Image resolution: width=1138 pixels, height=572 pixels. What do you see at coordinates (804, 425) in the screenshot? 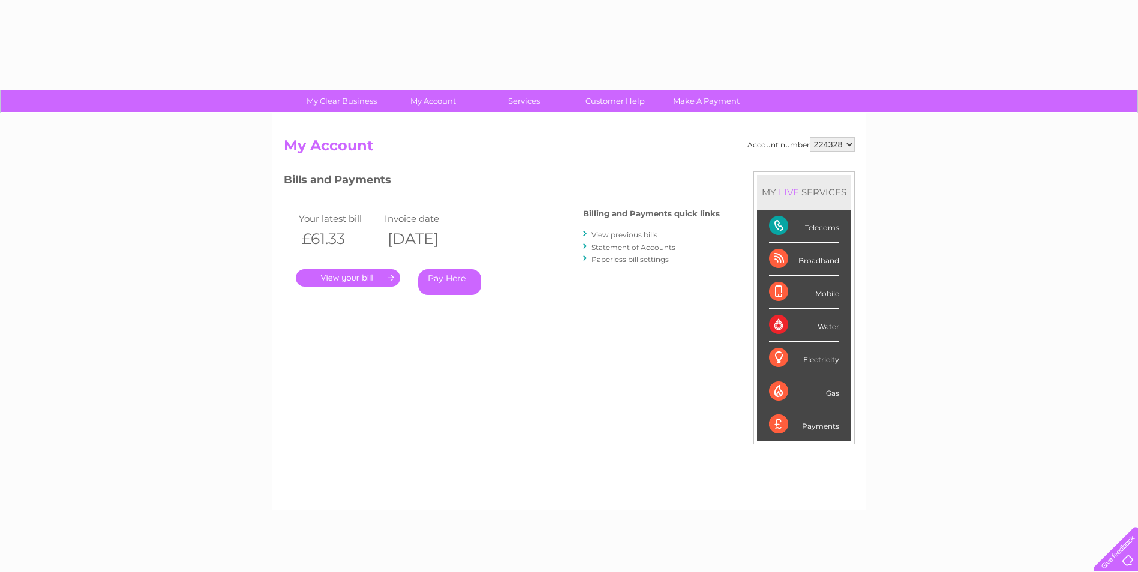
I see `div: Payments` at bounding box center [804, 425].